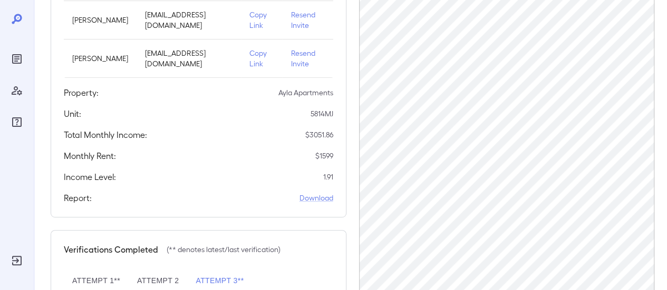  I want to click on div: Reports, so click(17, 59).